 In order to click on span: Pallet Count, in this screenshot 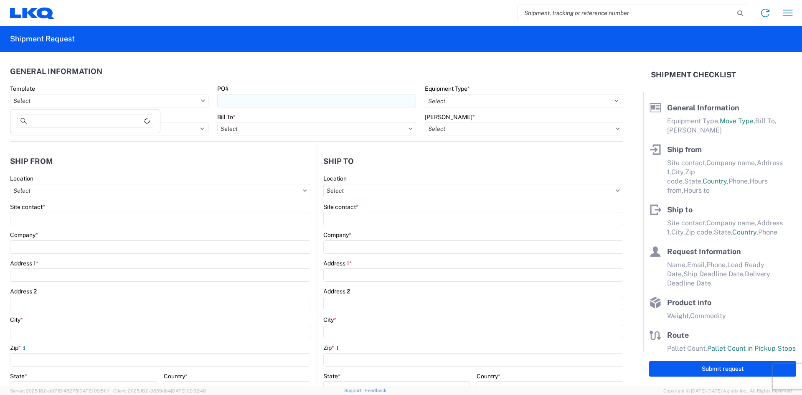, I will do `click(687, 348)`.